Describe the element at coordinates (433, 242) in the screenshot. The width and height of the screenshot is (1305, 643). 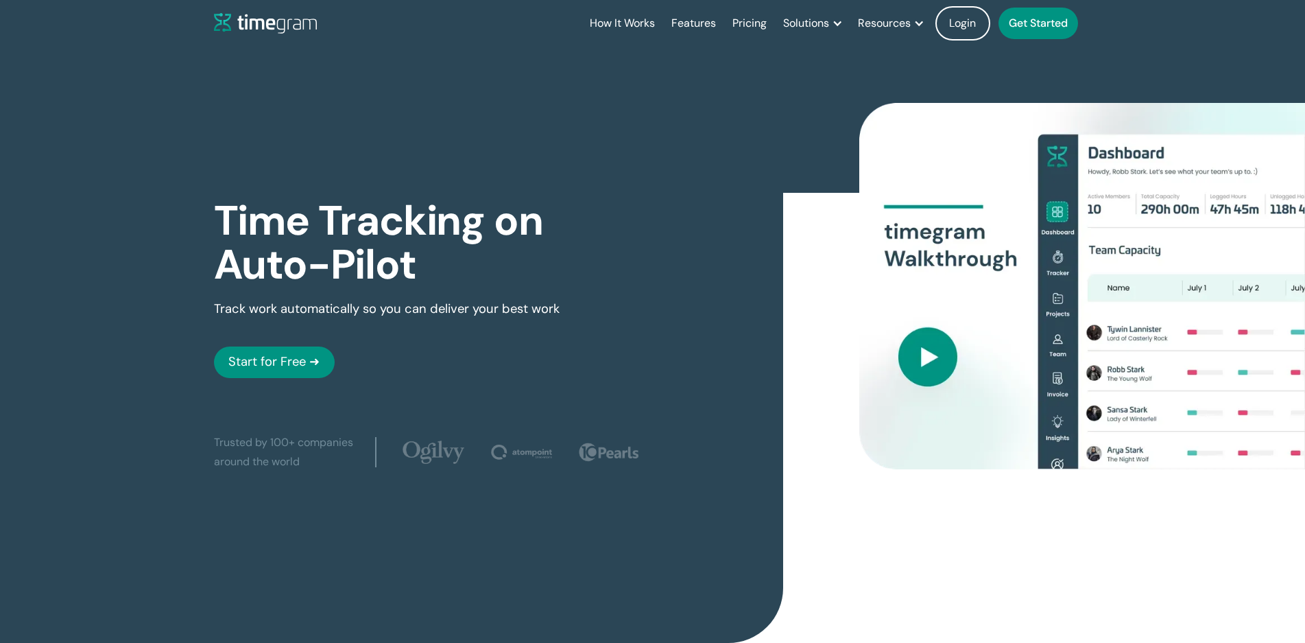
I see `h1: Time Tracking on Auto-Pilot` at that location.